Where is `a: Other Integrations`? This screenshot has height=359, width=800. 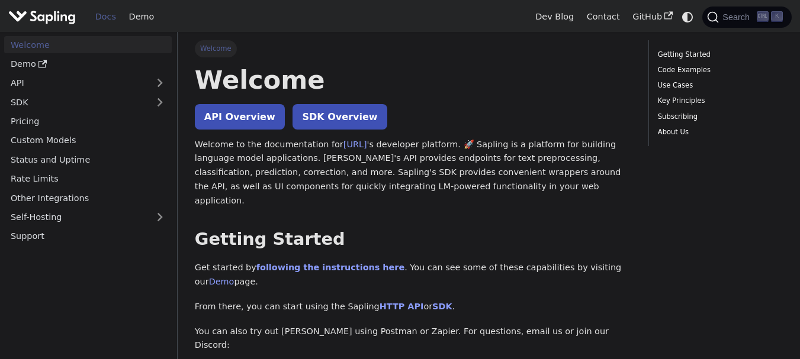
a: Other Integrations is located at coordinates (88, 198).